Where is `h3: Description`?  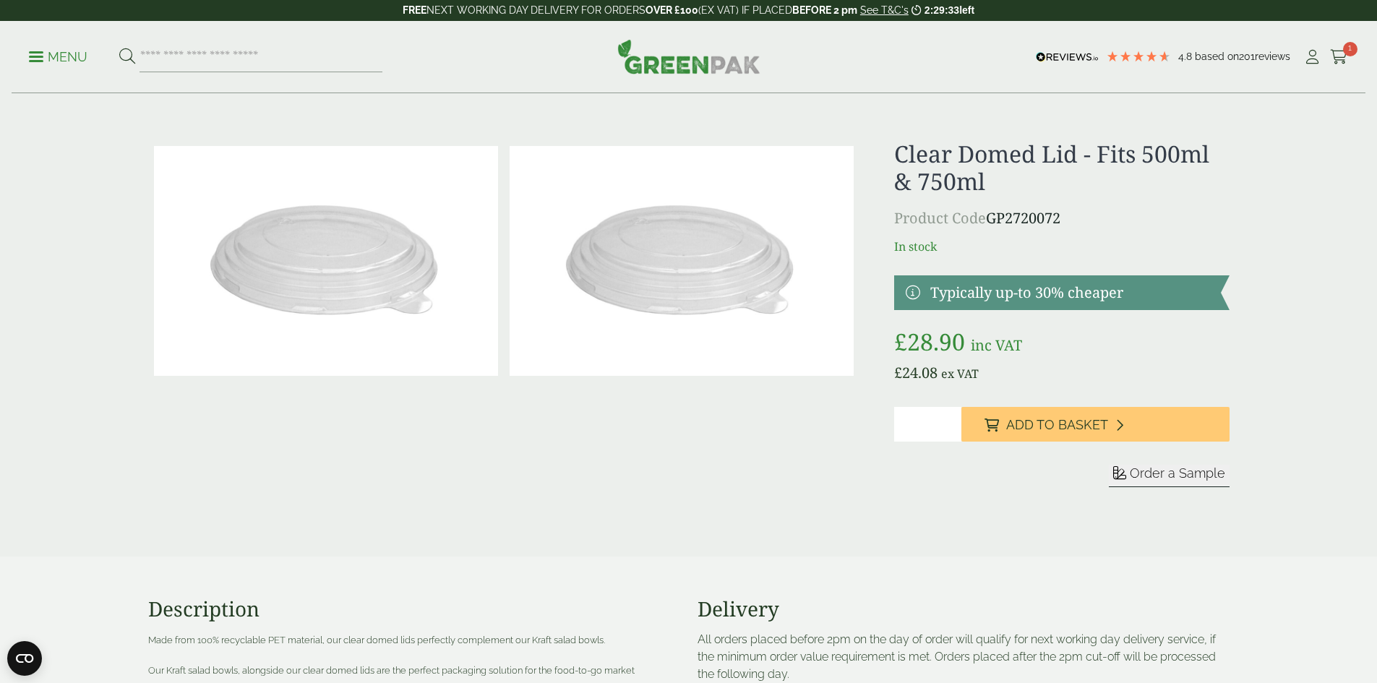
h3: Description is located at coordinates (414, 609).